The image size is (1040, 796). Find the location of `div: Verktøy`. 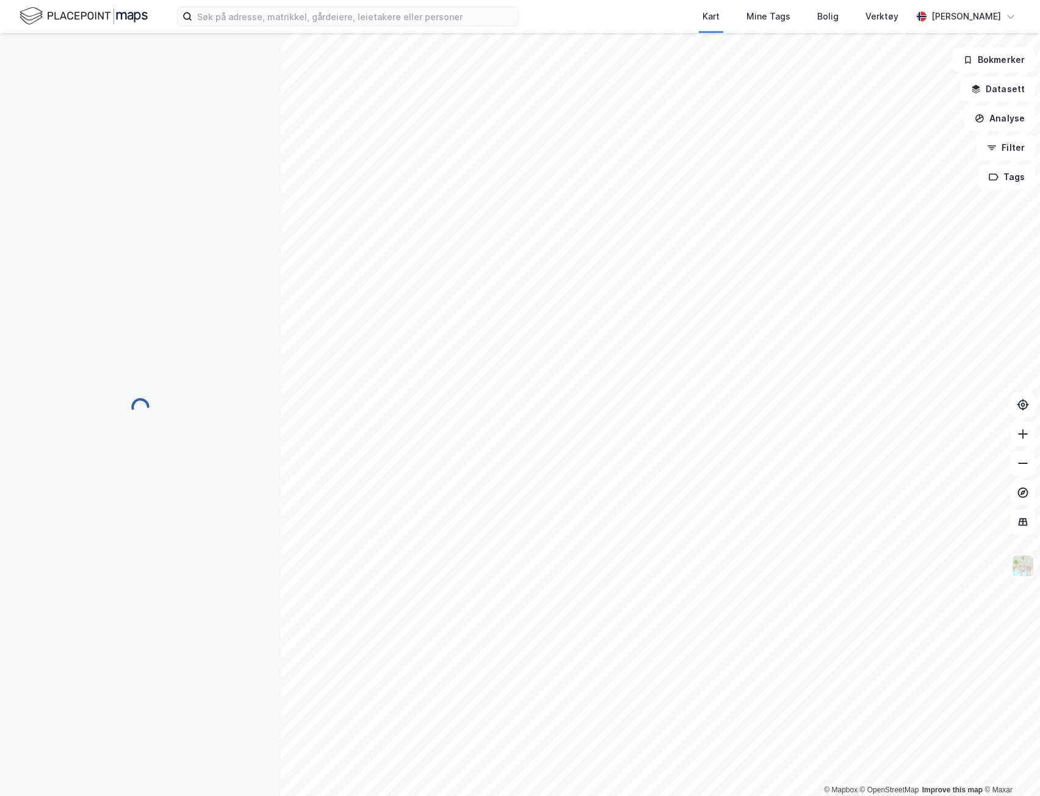

div: Verktøy is located at coordinates (882, 16).